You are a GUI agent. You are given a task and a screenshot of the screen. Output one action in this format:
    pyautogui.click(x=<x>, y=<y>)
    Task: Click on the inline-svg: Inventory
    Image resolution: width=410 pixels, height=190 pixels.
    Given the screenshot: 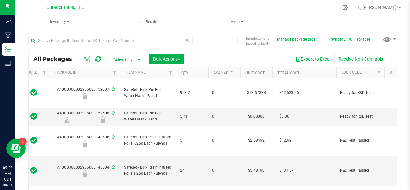 What is the action you would take?
    pyautogui.click(x=8, y=49)
    